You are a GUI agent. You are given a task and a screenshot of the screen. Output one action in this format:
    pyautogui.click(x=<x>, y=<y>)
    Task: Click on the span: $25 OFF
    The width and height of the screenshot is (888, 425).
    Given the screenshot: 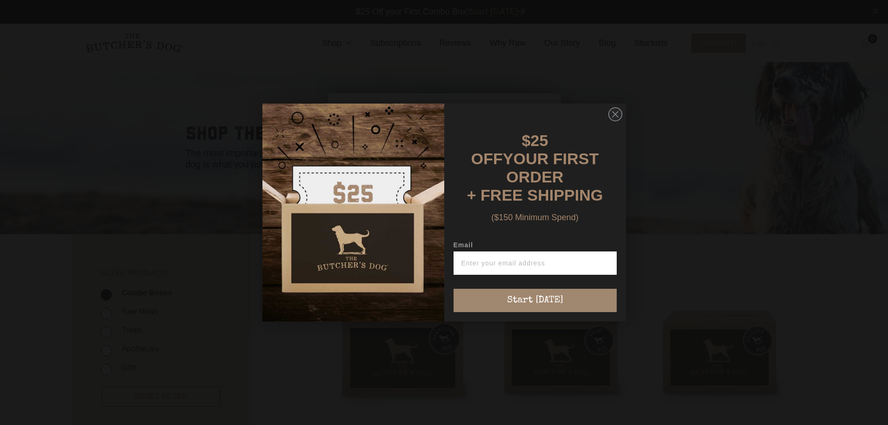 What is the action you would take?
    pyautogui.click(x=509, y=149)
    